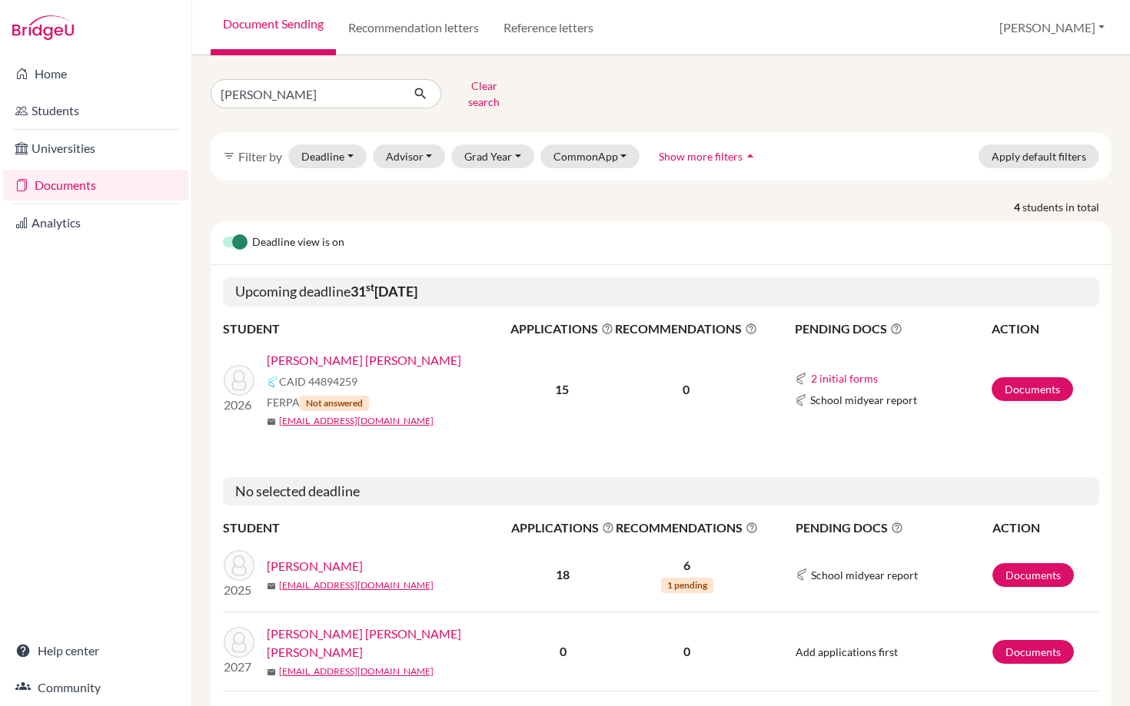 The image size is (1130, 706). What do you see at coordinates (229, 156) in the screenshot?
I see `i: filter_list` at bounding box center [229, 156].